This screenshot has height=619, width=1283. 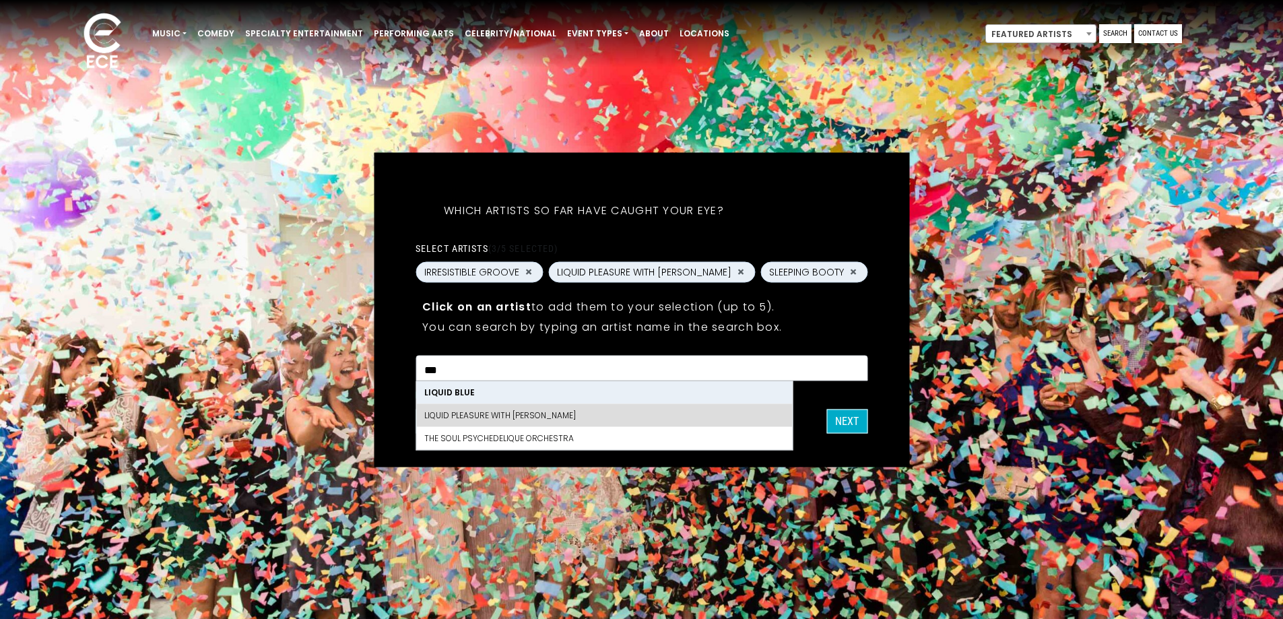 I want to click on label: Select artists, so click(x=486, y=248).